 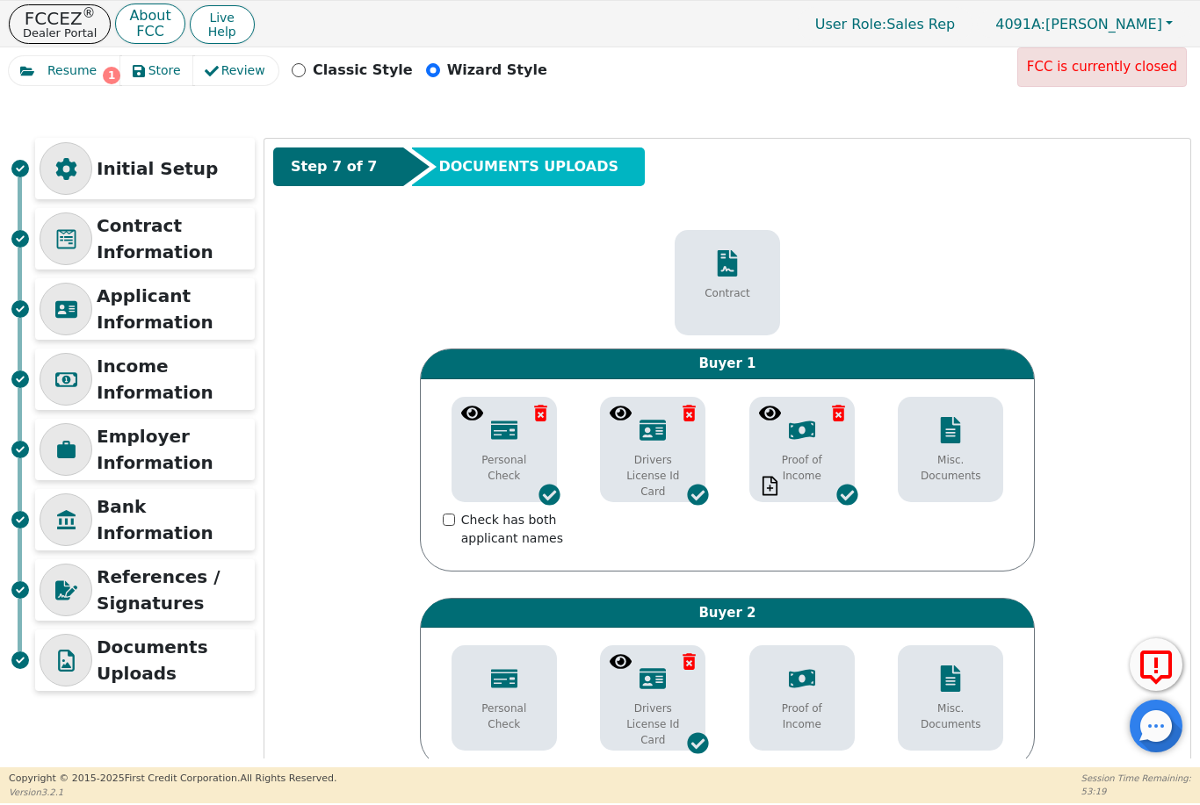 What do you see at coordinates (145, 660) in the screenshot?
I see `div: Documents Uploads` at bounding box center [145, 660].